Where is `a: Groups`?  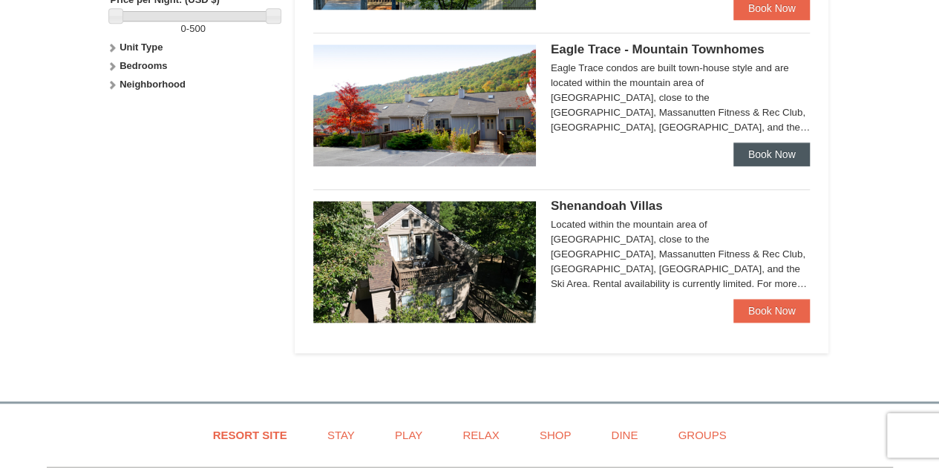
a: Groups is located at coordinates (701, 435).